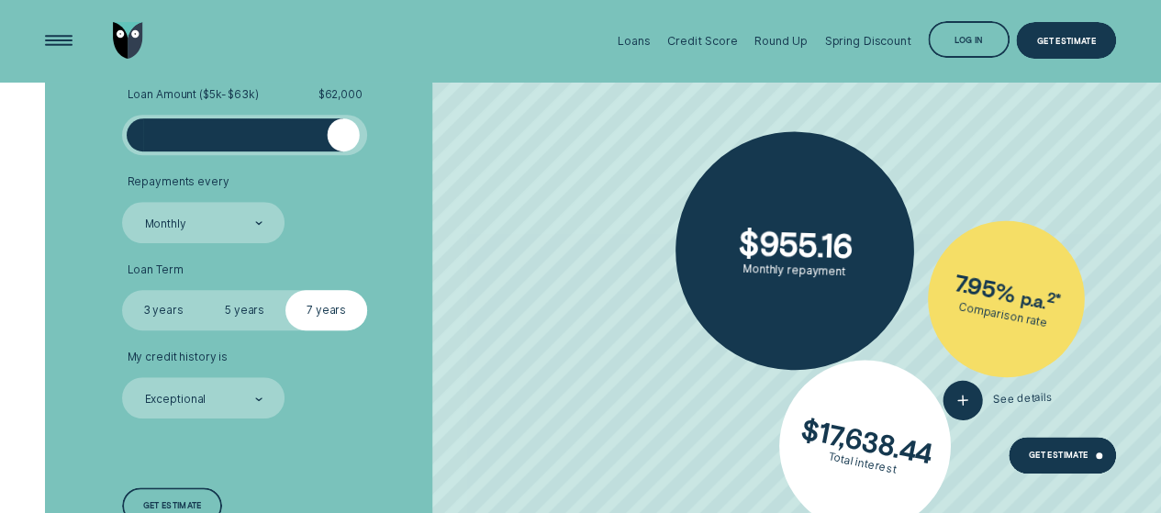 This screenshot has width=1161, height=513. What do you see at coordinates (968, 39) in the screenshot?
I see `button: Log in` at bounding box center [968, 39].